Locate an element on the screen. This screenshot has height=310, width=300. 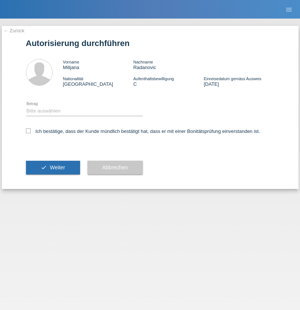
i: menu is located at coordinates (289, 10).